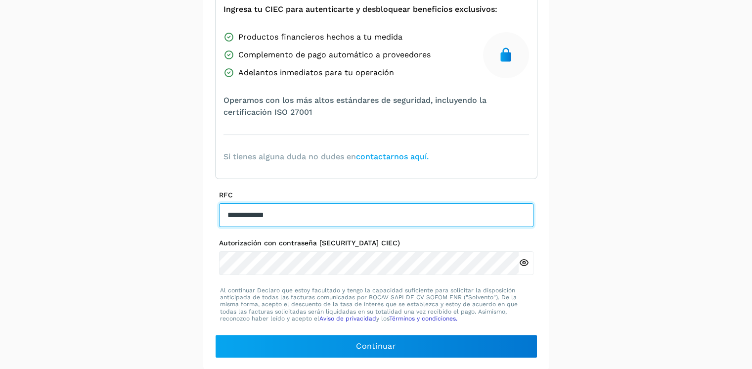  I want to click on span: Adelantos inmediatos para tu operación, so click(316, 73).